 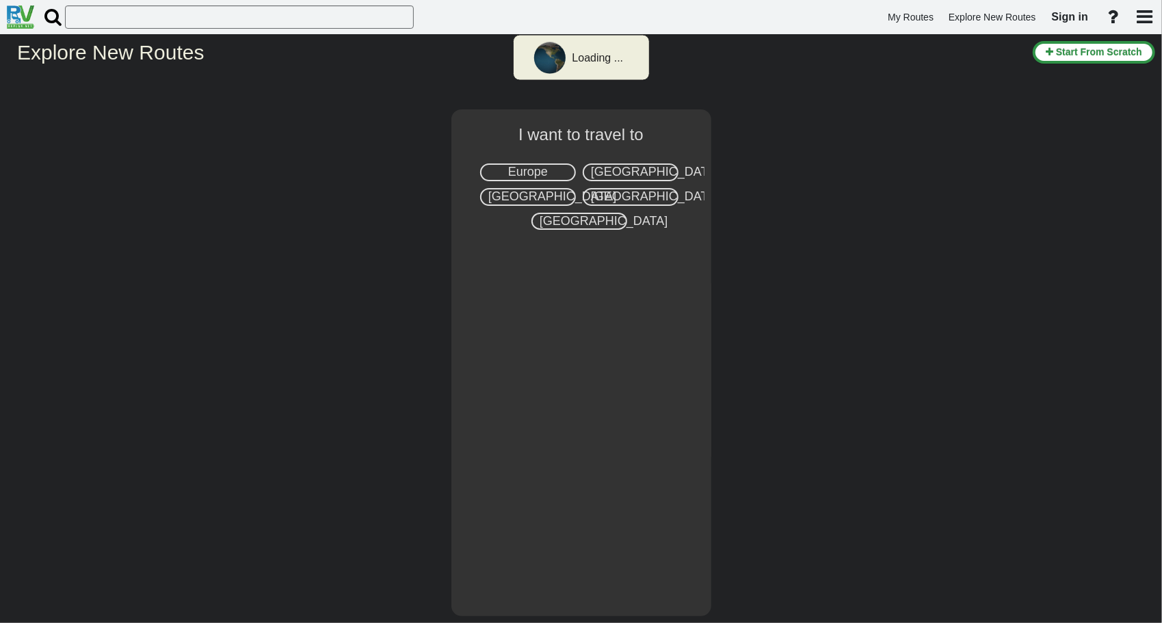 What do you see at coordinates (520, 52) in the screenshot?
I see `h2: Explore New Routes` at bounding box center [520, 52].